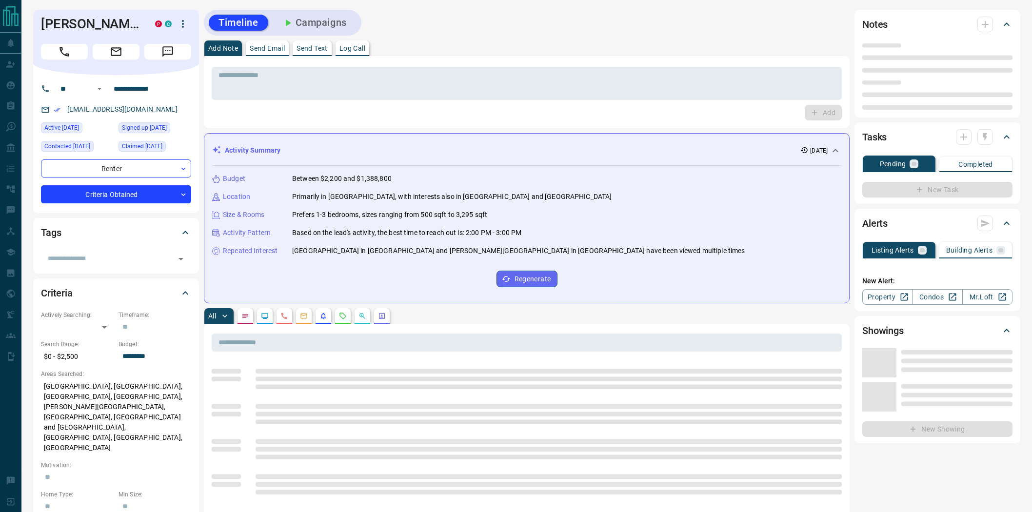 The width and height of the screenshot is (1032, 512). What do you see at coordinates (526, 279) in the screenshot?
I see `button: Regenerate` at bounding box center [526, 279].